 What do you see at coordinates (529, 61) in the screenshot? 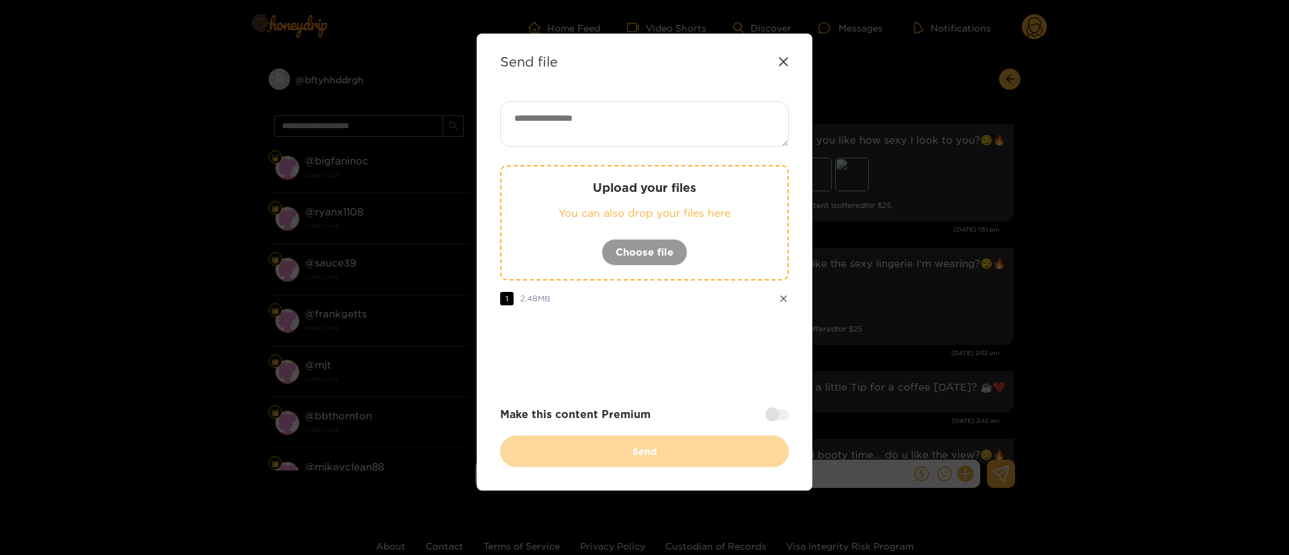
I see `strong: Send file` at bounding box center [529, 61].